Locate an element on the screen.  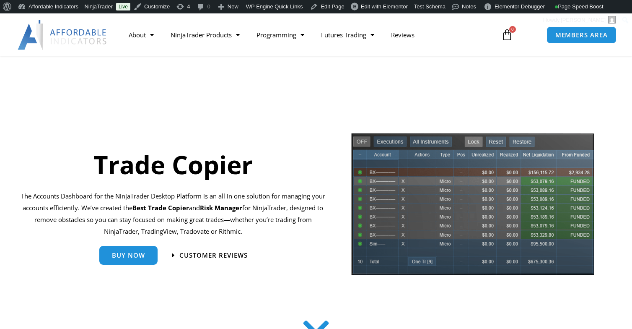
a: About is located at coordinates (141, 35).